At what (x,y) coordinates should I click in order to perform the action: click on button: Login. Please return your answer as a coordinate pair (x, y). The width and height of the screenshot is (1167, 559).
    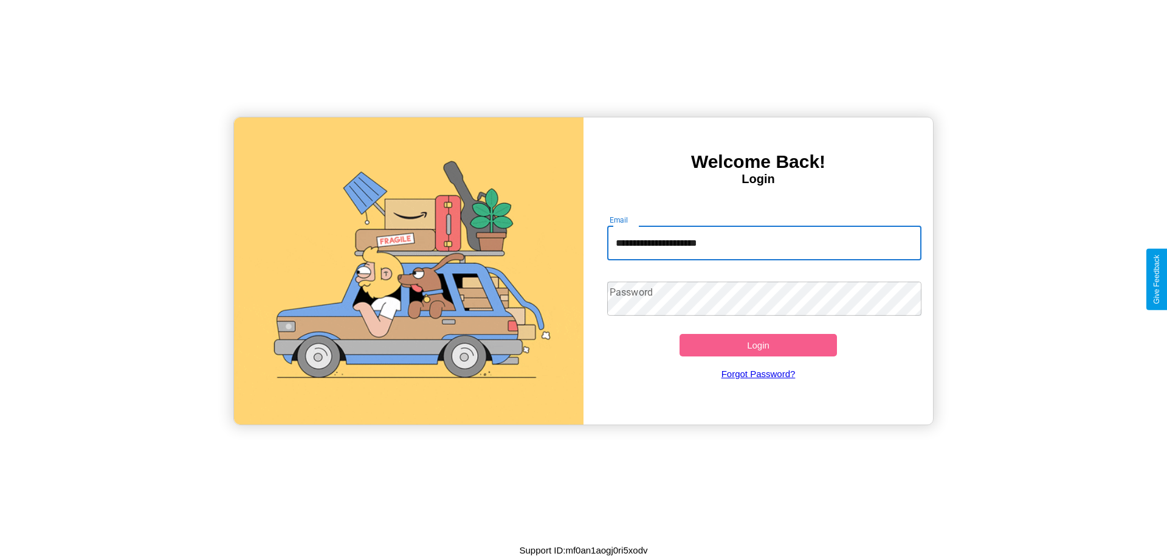
    Looking at the image, I should click on (758, 345).